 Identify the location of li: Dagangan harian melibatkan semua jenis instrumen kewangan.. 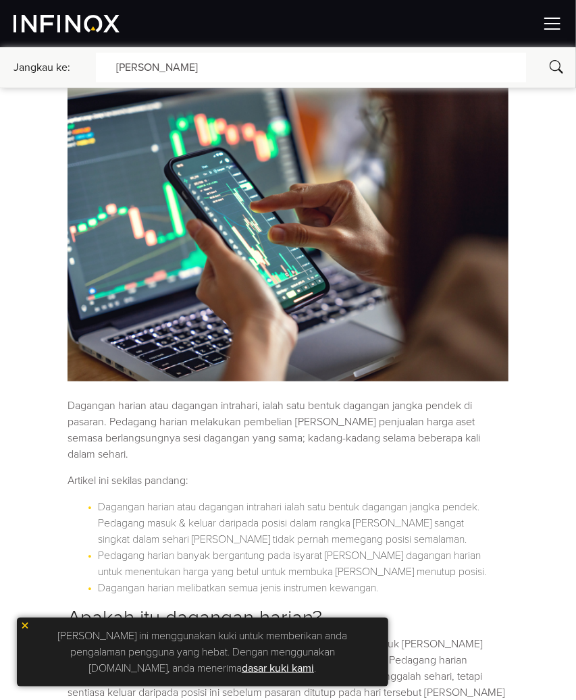
(296, 588).